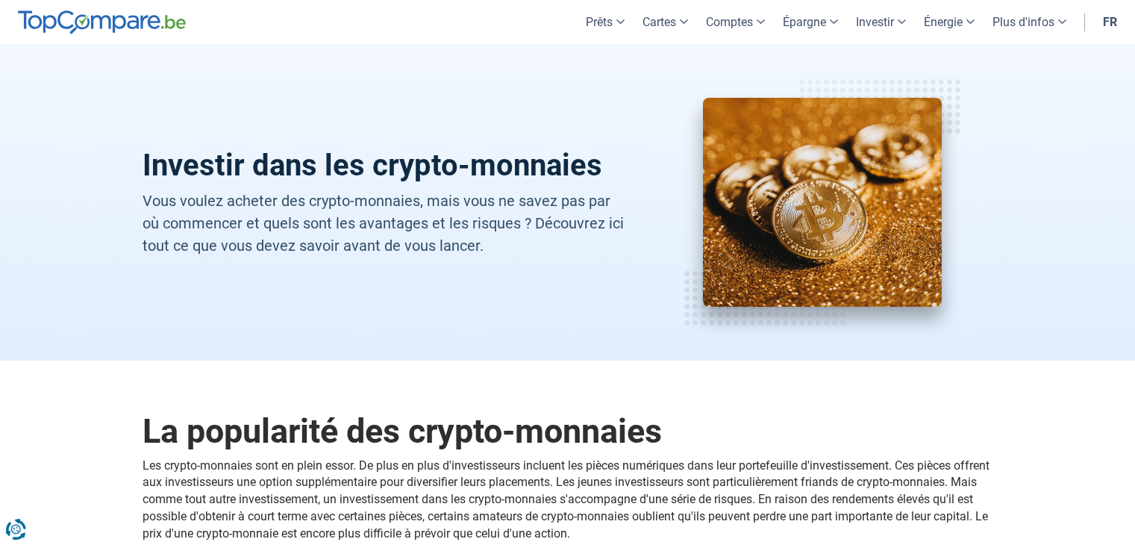 This screenshot has width=1135, height=545. Describe the element at coordinates (386, 166) in the screenshot. I see `h1: Investir dans les crypto-monnaies` at that location.